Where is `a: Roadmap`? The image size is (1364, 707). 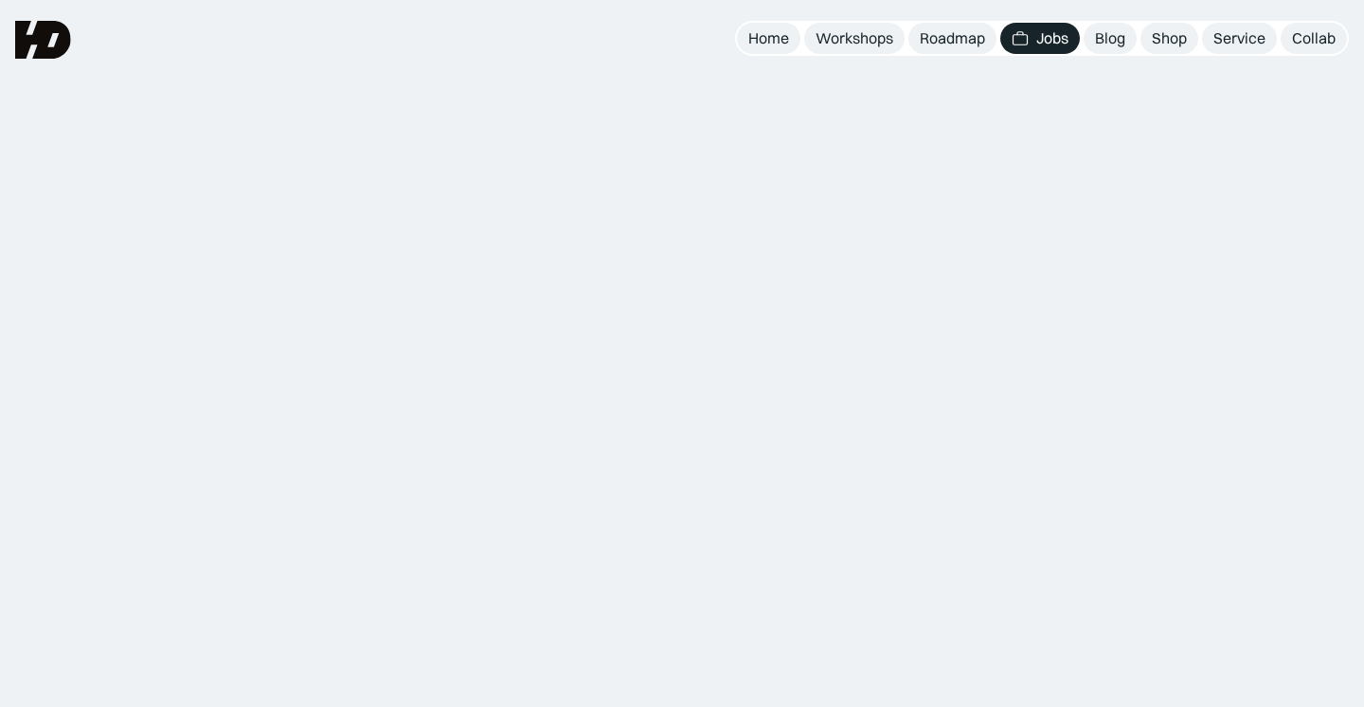 a: Roadmap is located at coordinates (952, 38).